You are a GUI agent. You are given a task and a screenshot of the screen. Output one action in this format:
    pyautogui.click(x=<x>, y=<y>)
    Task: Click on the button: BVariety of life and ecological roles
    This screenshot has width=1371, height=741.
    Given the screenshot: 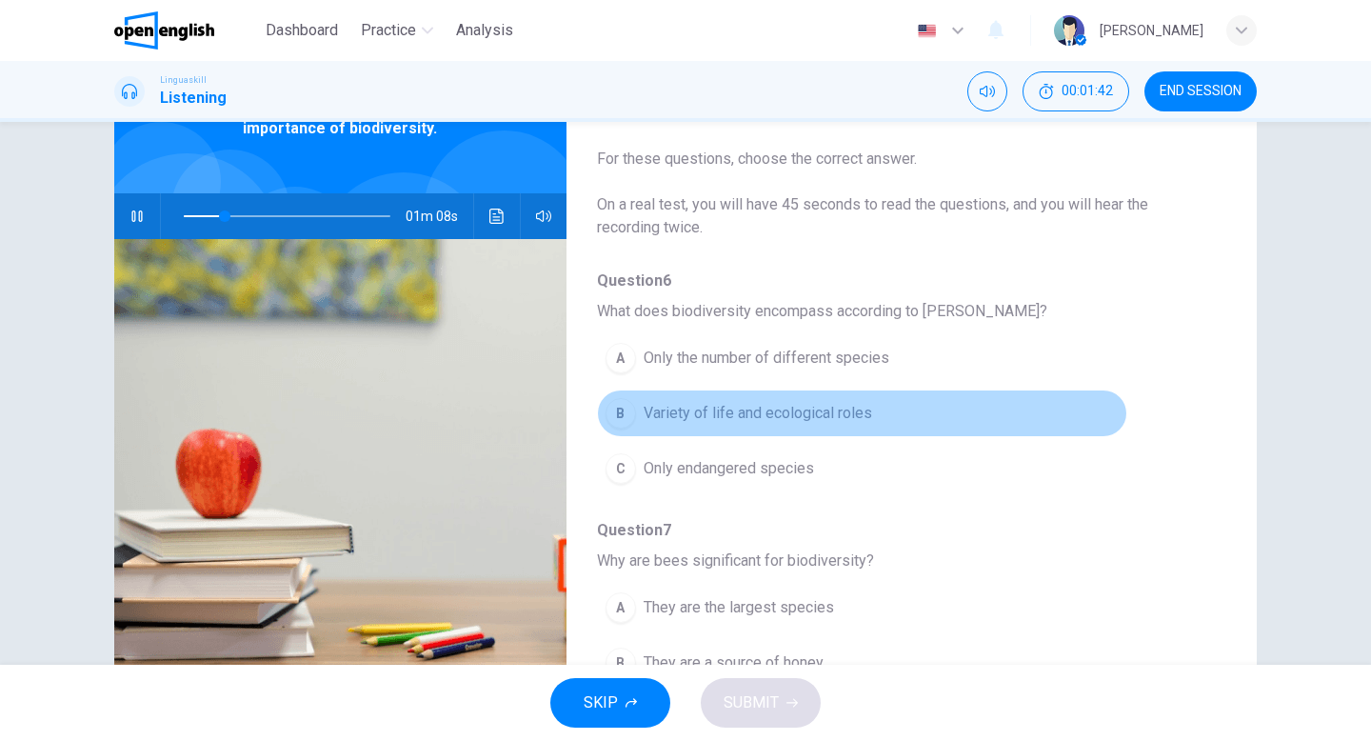 What is the action you would take?
    pyautogui.click(x=861, y=413)
    